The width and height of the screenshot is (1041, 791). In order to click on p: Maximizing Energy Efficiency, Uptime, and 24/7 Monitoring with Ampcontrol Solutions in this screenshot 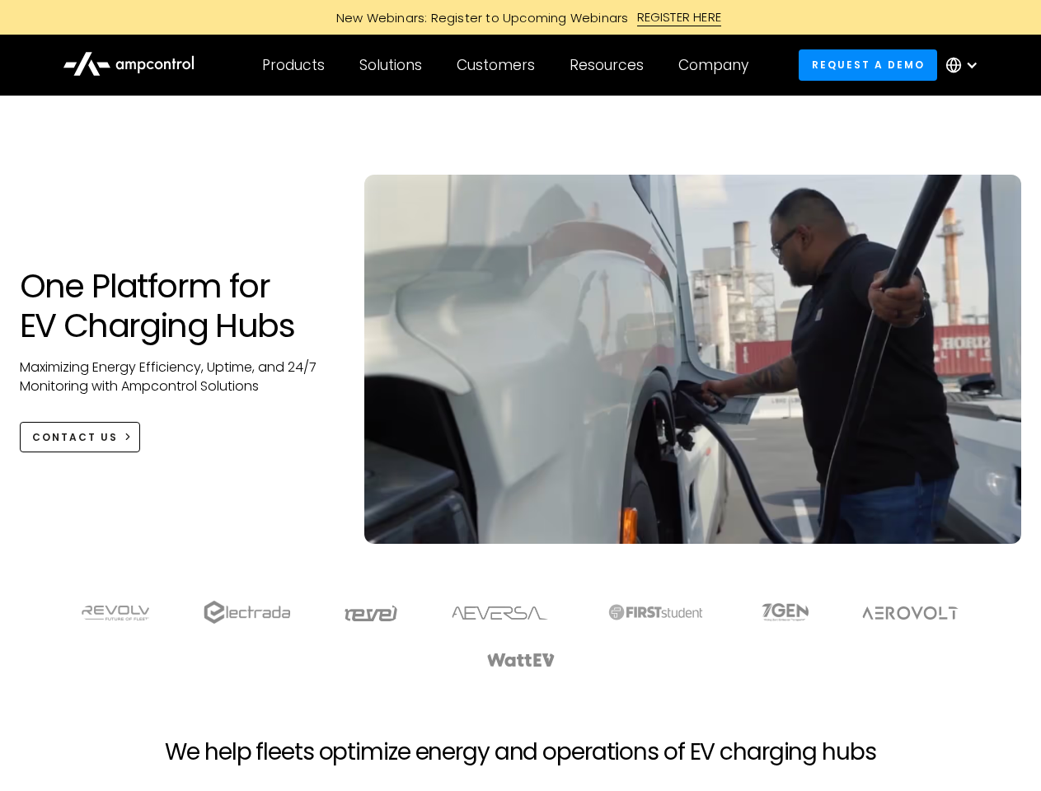, I will do `click(175, 377)`.